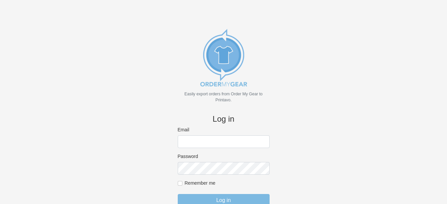 The width and height of the screenshot is (447, 204). What do you see at coordinates (224, 130) in the screenshot?
I see `label: Email` at bounding box center [224, 130].